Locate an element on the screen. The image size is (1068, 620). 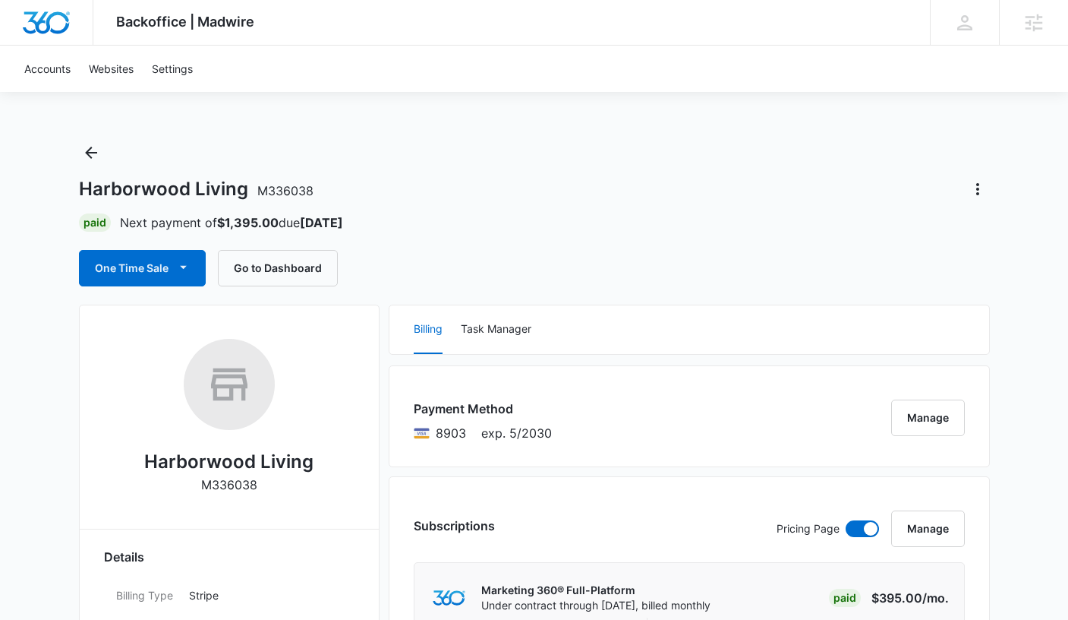
p: Pricing Page is located at coordinates (808, 529).